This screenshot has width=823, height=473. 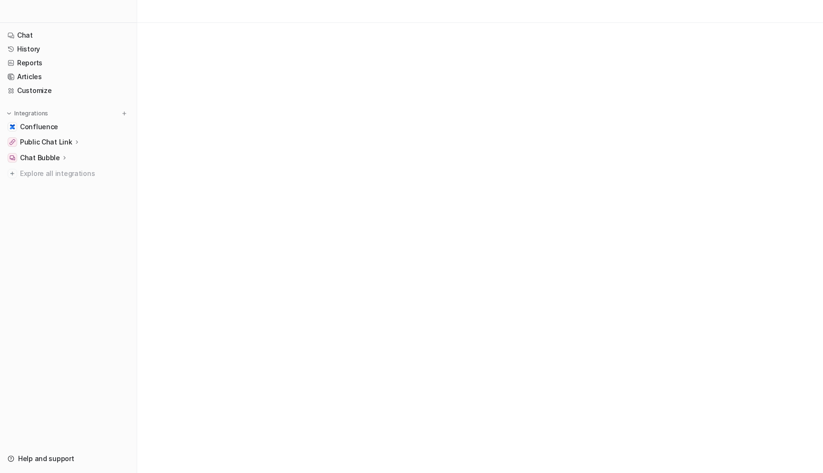 I want to click on a: Customize, so click(x=68, y=91).